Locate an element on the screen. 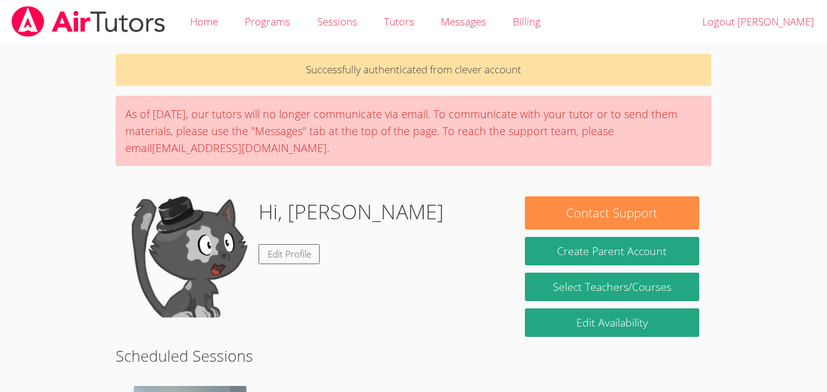 The image size is (827, 392). button: Contact Support is located at coordinates (612, 213).